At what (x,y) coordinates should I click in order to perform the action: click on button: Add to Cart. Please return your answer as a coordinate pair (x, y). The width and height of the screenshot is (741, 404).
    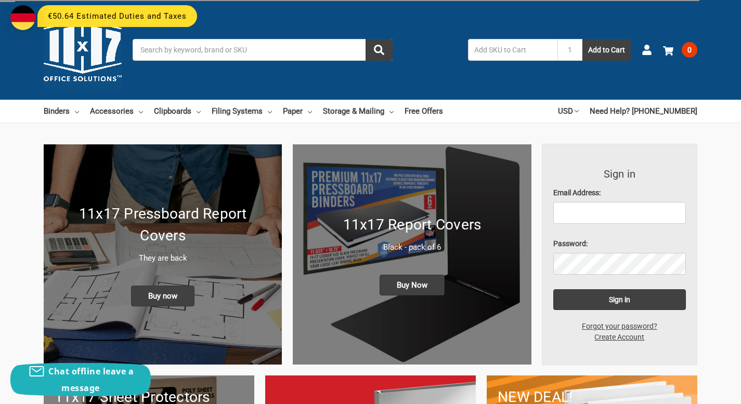
    Looking at the image, I should click on (606, 50).